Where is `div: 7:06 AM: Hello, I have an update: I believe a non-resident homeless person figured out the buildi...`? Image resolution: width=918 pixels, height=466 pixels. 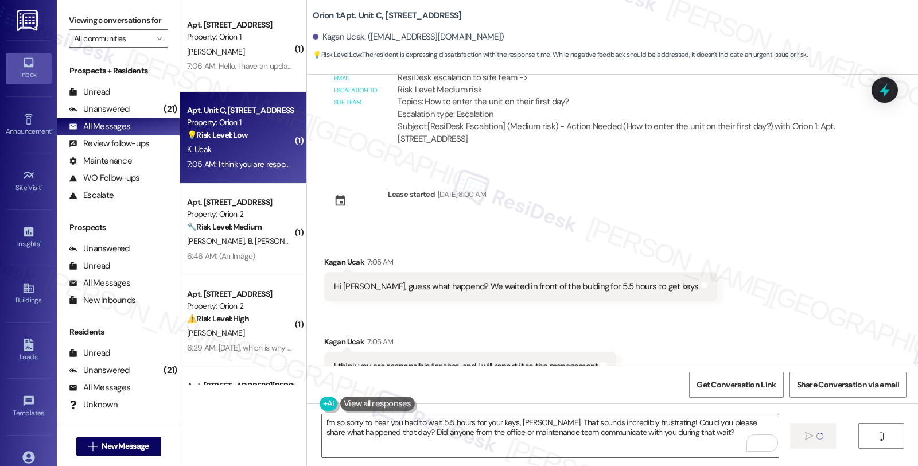 div: 7:06 AM: Hello, I have an update: I believe a non-resident homeless person figured out the buildi... is located at coordinates (545, 66).